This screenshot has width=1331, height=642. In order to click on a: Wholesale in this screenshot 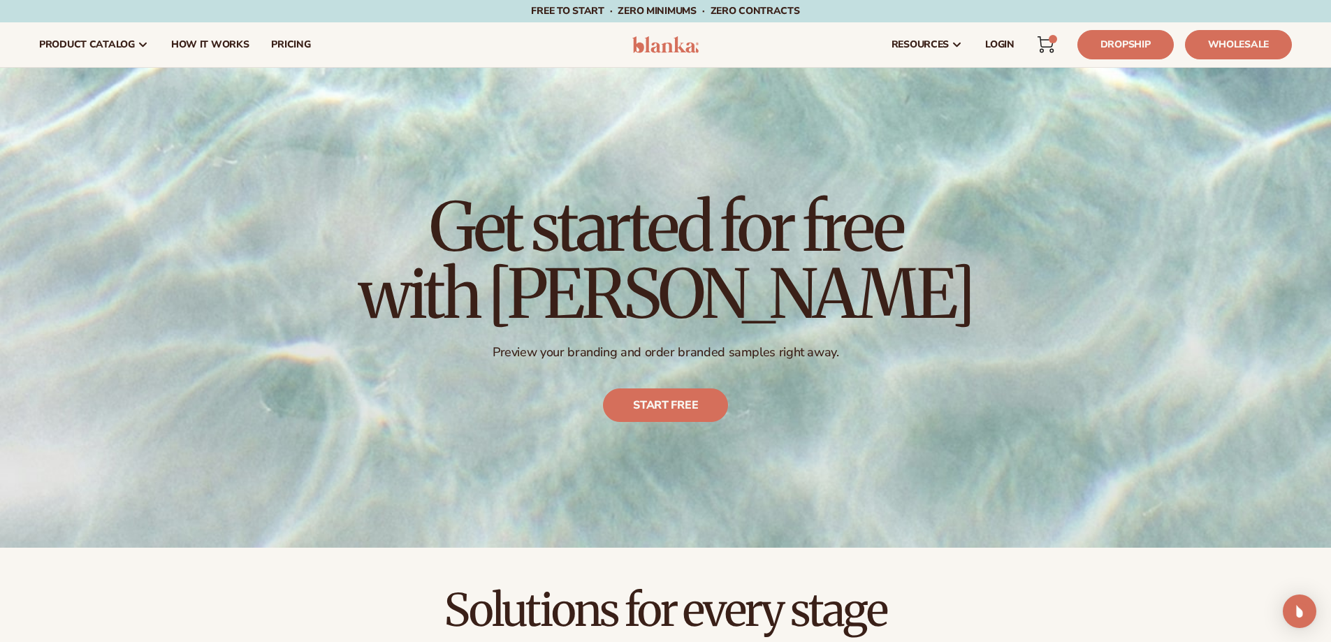, I will do `click(1238, 45)`.